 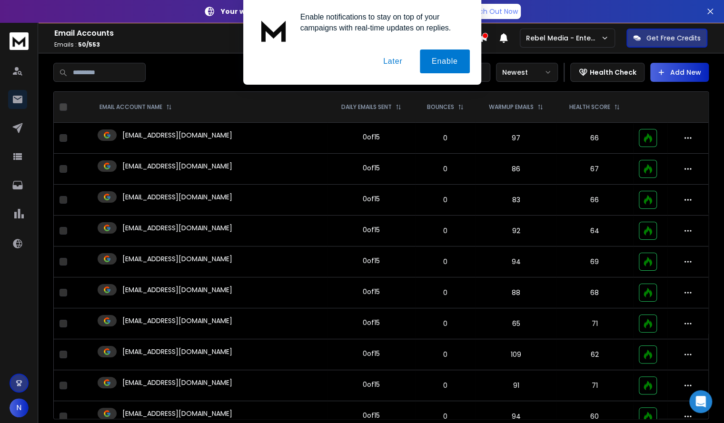 What do you see at coordinates (594, 262) in the screenshot?
I see `td: 69` at bounding box center [594, 262].